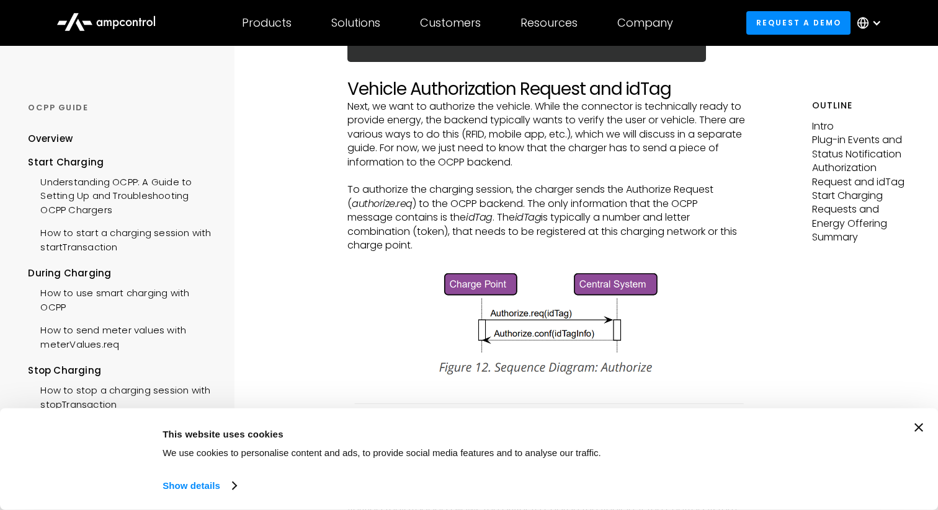 Image resolution: width=938 pixels, height=510 pixels. I want to click on div: Solutions, so click(355, 23).